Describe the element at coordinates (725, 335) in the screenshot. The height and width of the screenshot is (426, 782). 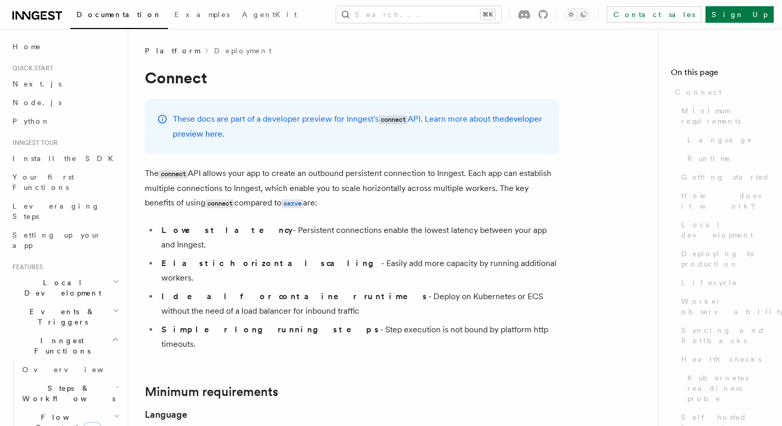
I see `span: Syncing and Rollbacks` at that location.